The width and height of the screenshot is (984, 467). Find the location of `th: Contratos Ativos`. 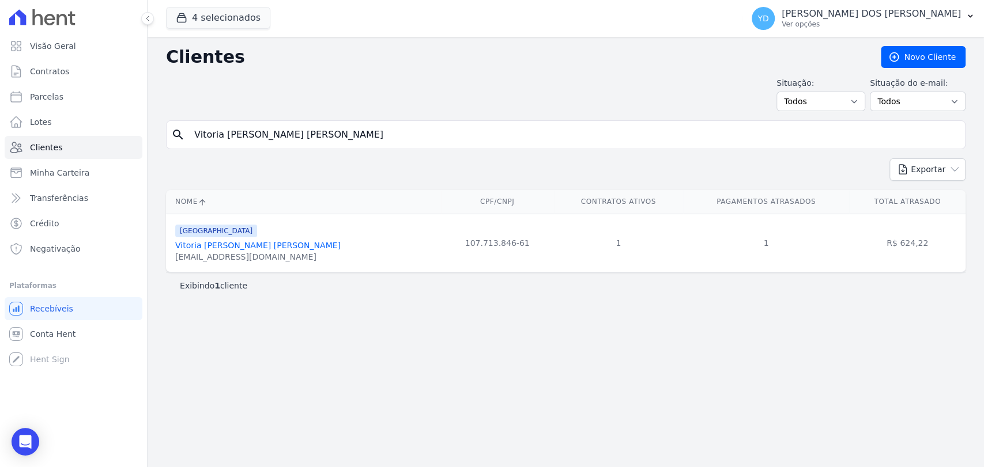

th: Contratos Ativos is located at coordinates (618, 202).